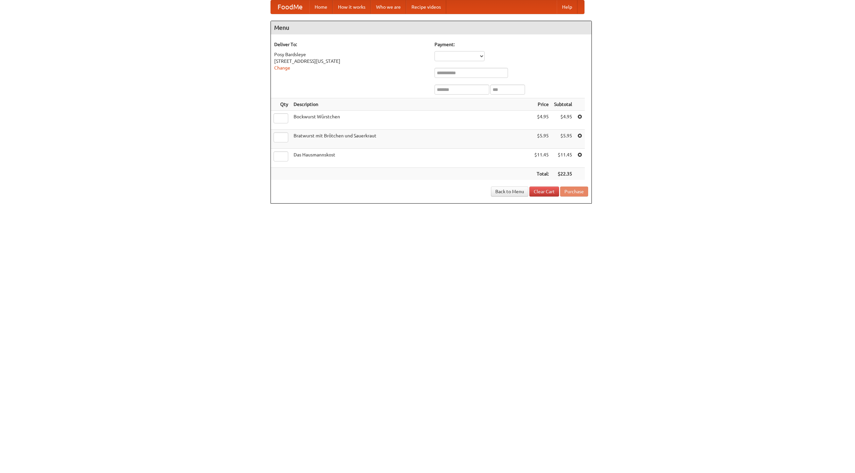 The image size is (855, 473). Describe the element at coordinates (510, 191) in the screenshot. I see `a: Back to Menu` at that location.